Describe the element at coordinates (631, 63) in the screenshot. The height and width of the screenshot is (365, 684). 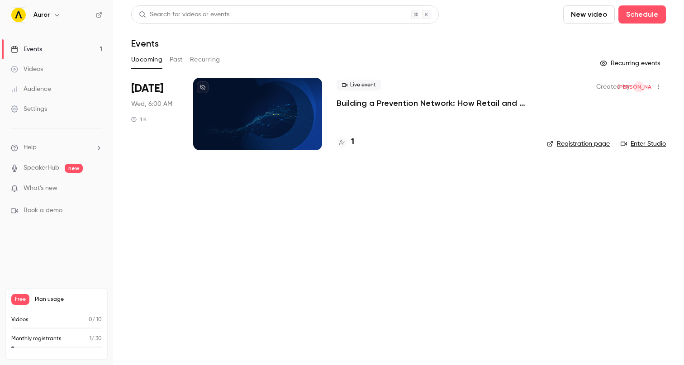
I see `button: Recurring events` at that location.